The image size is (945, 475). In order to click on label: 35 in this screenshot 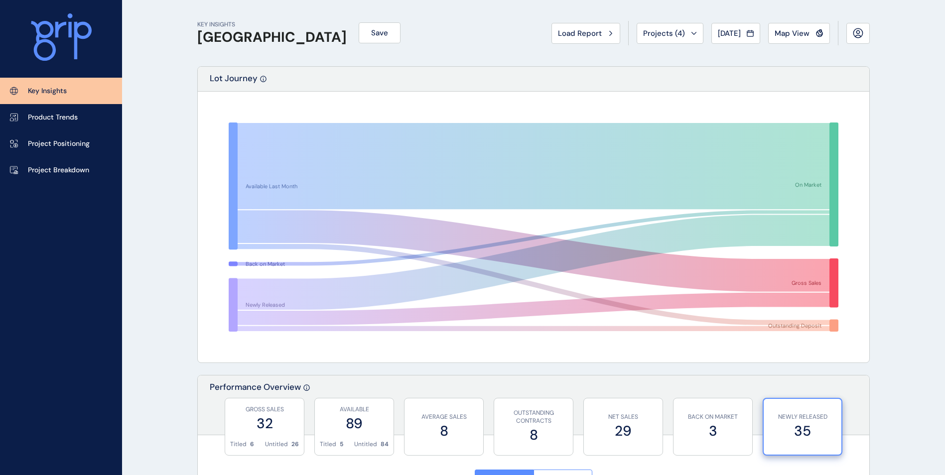, I will do `click(802, 431)`.